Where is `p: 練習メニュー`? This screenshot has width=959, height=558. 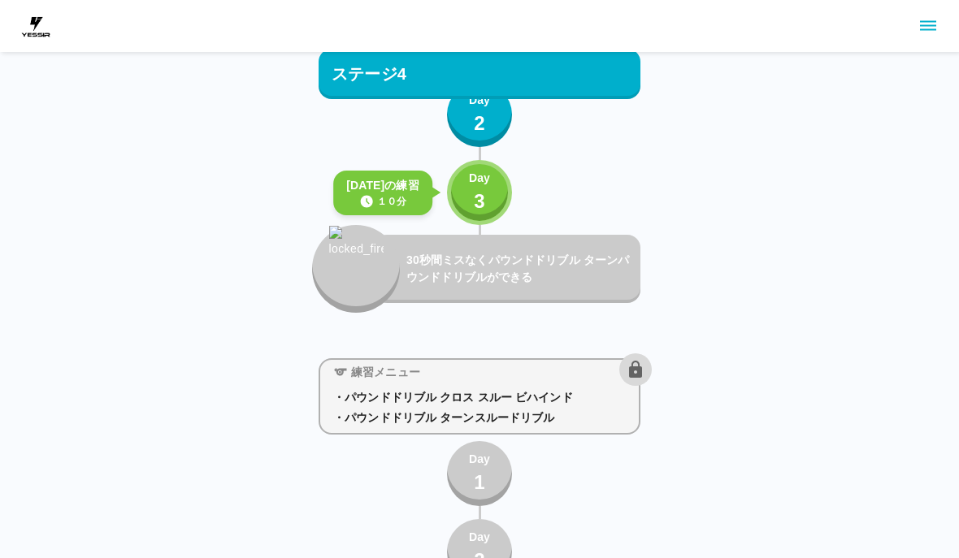
p: 練習メニュー is located at coordinates (385, 373).